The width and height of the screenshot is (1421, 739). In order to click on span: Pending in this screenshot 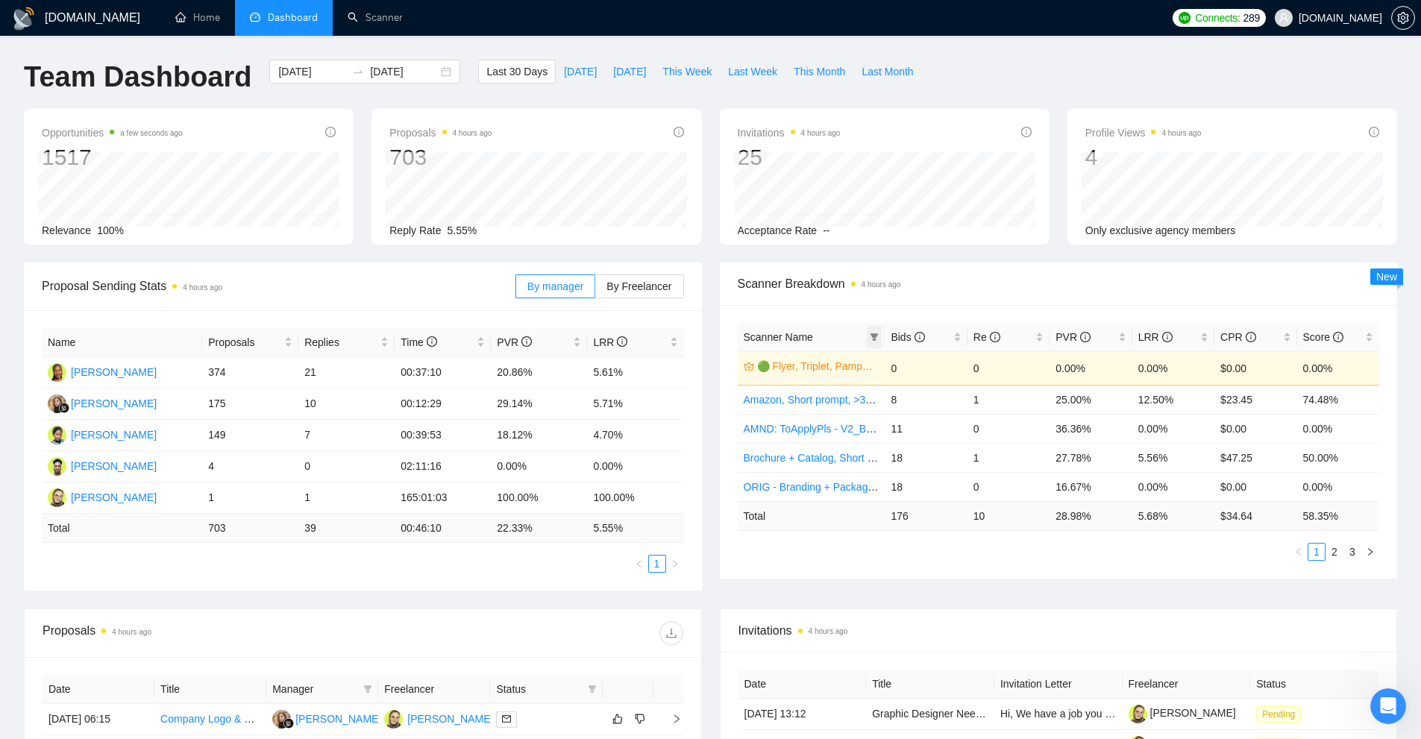, I will do `click(1279, 715)`.